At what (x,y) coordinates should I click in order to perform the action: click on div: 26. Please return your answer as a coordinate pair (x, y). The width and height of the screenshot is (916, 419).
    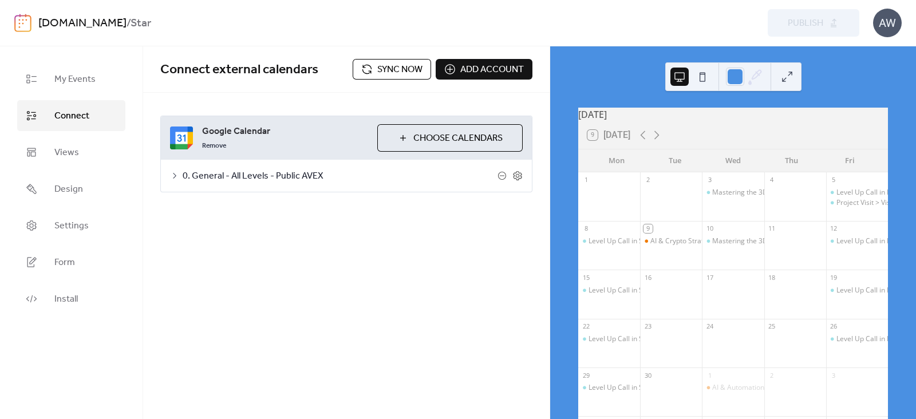
    Looking at the image, I should click on (834, 326).